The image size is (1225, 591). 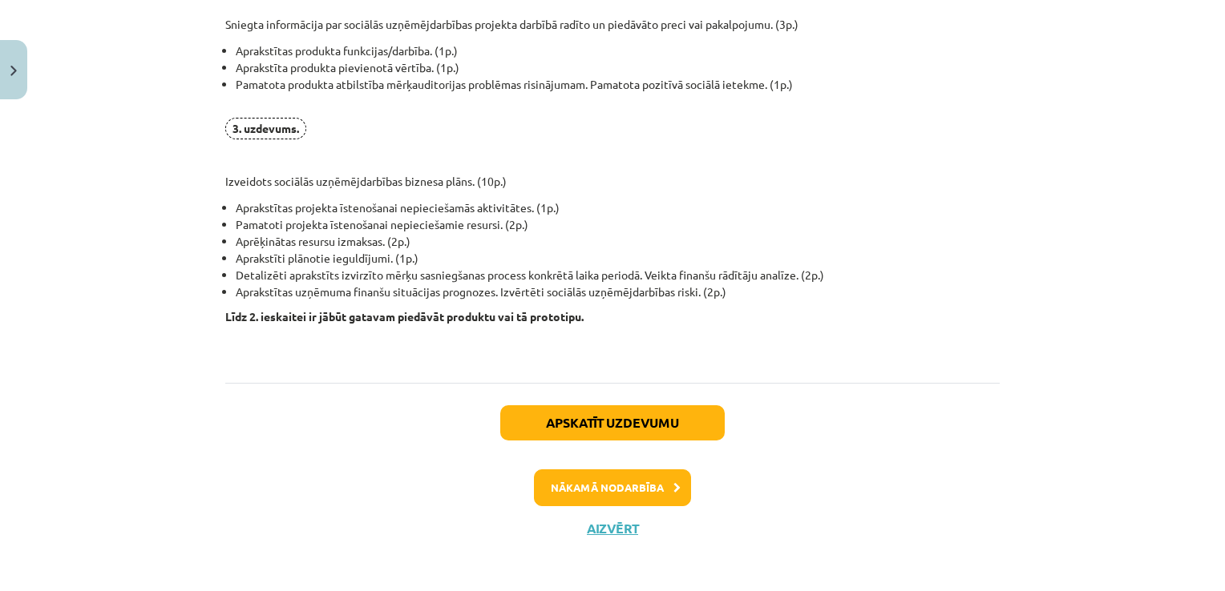 I want to click on li: Pamatoti projekta īstenošanai nepieciešamie resursi. (2p.), so click(x=617, y=224).